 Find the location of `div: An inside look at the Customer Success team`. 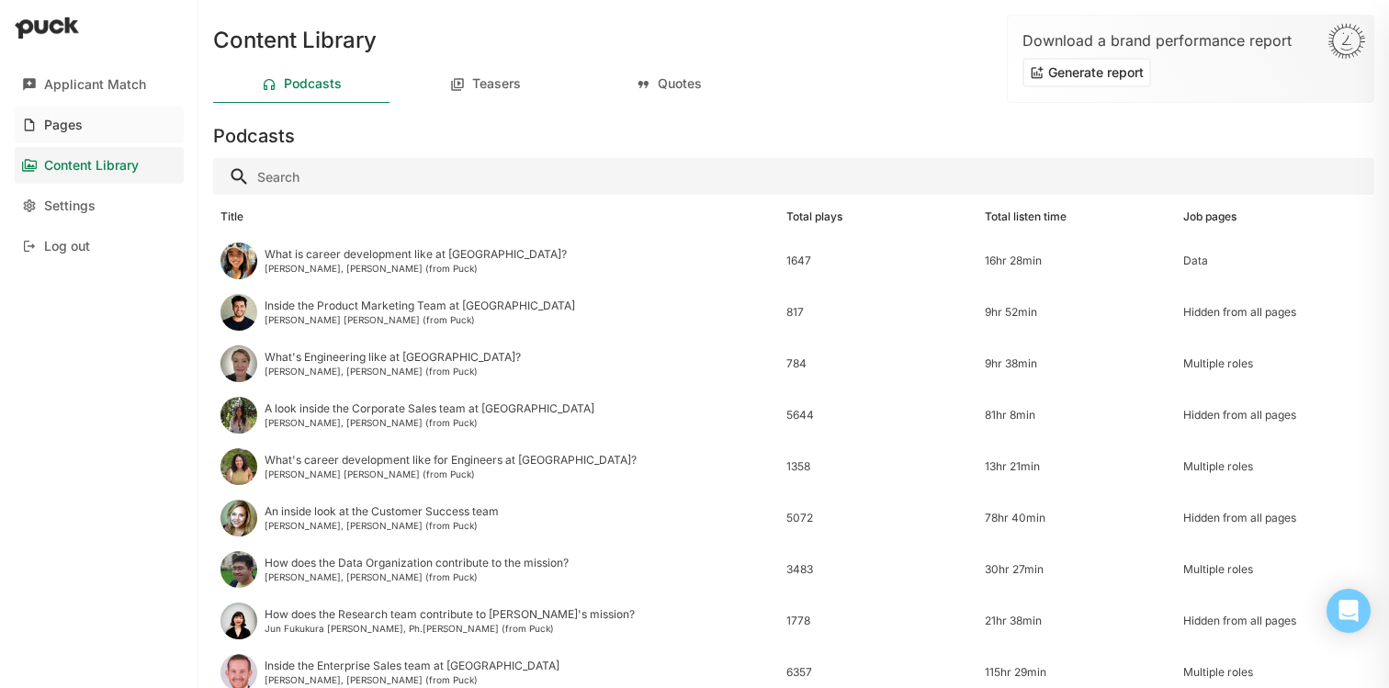

div: An inside look at the Customer Success team is located at coordinates (381, 512).